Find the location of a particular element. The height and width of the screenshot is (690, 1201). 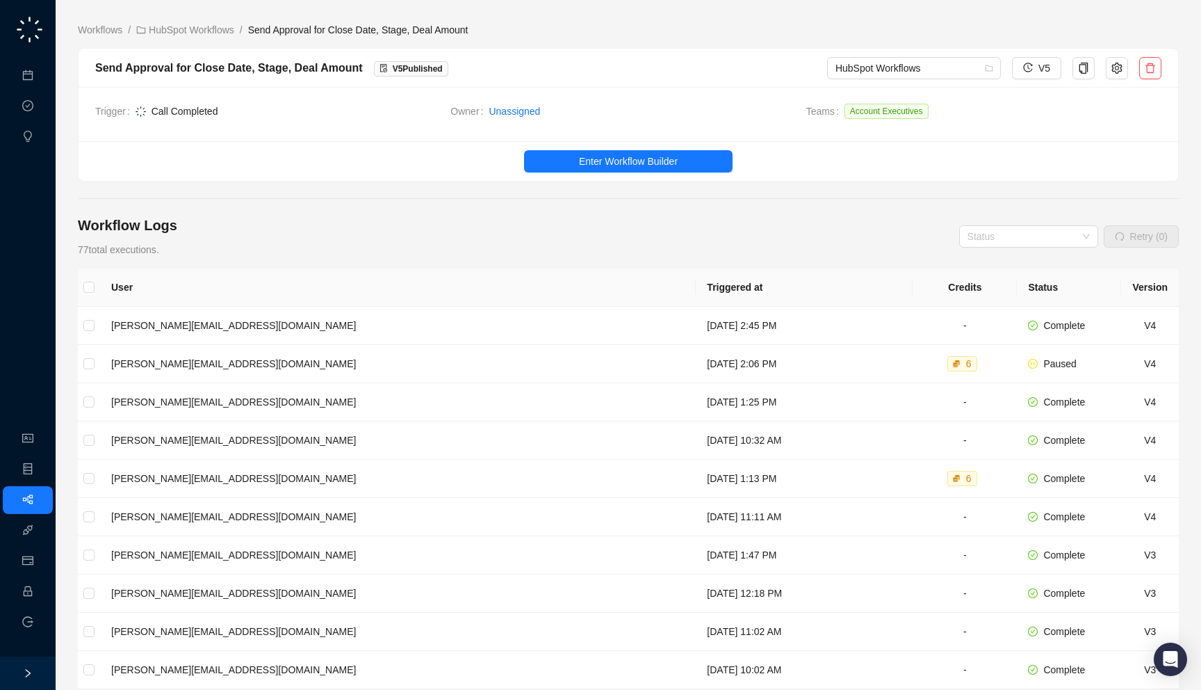

span: V5 is located at coordinates (1044, 68).